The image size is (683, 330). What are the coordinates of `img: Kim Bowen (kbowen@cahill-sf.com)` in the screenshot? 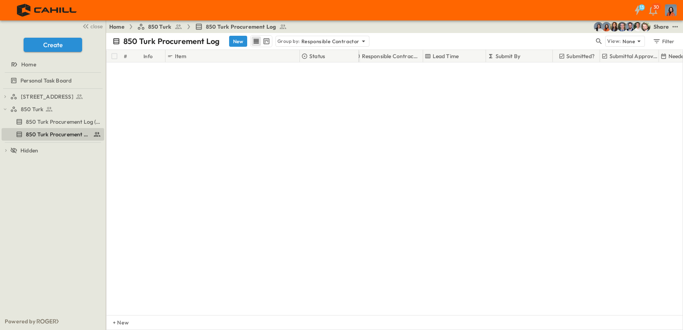 It's located at (614, 27).